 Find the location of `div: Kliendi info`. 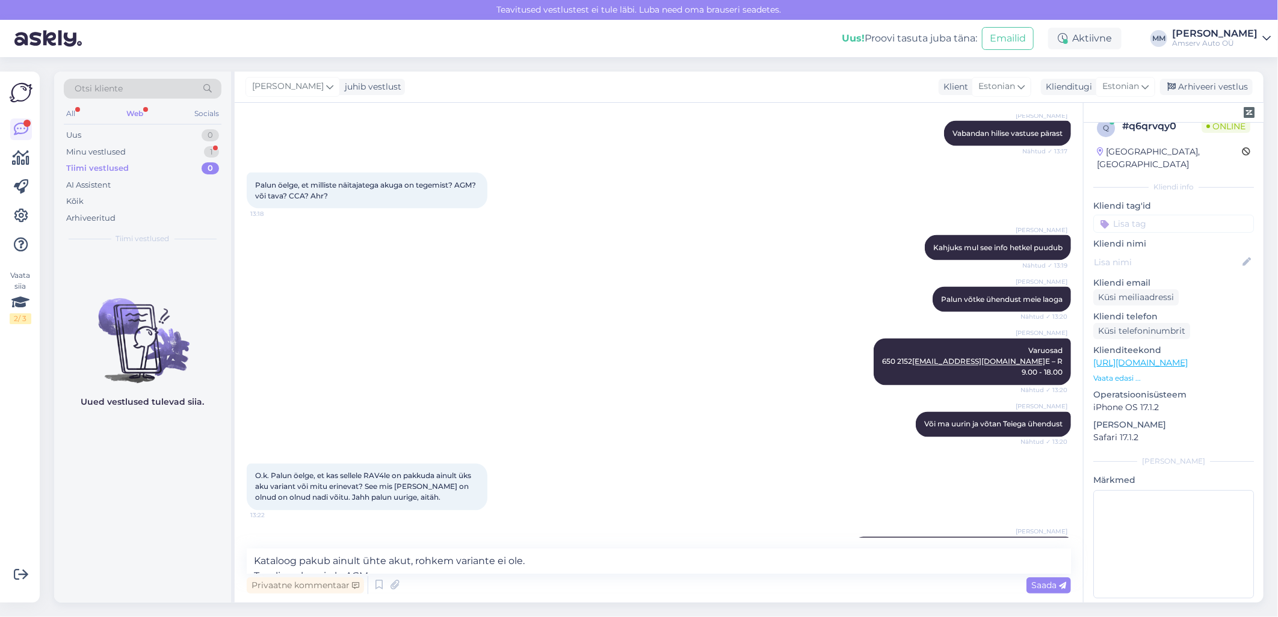

div: Kliendi info is located at coordinates (1173, 187).